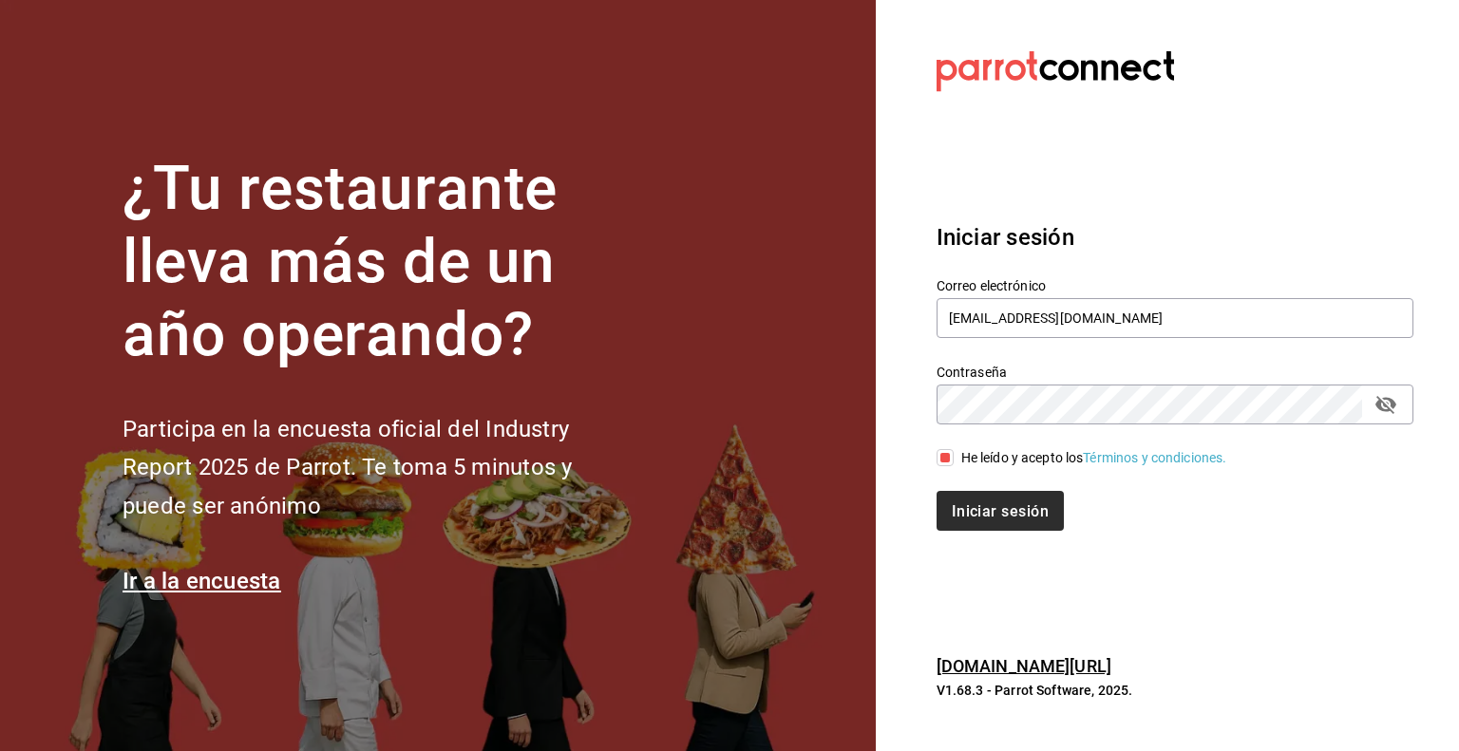 The image size is (1459, 751). Describe the element at coordinates (991, 286) in the screenshot. I see `font: Correo electrónico` at that location.